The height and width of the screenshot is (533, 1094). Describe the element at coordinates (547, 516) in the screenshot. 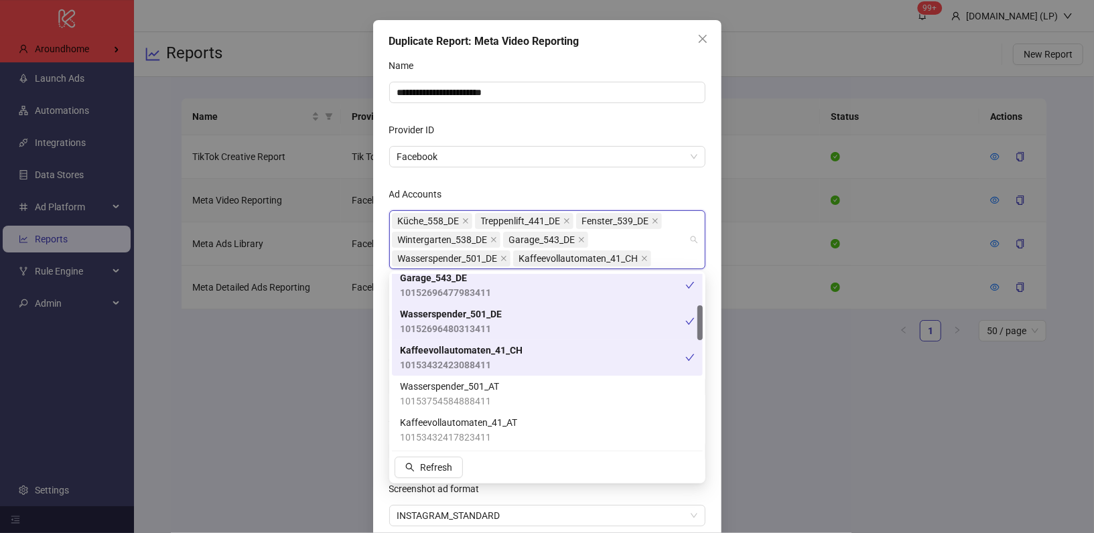

I see `span: INSTAGRAM_STANDARD` at that location.